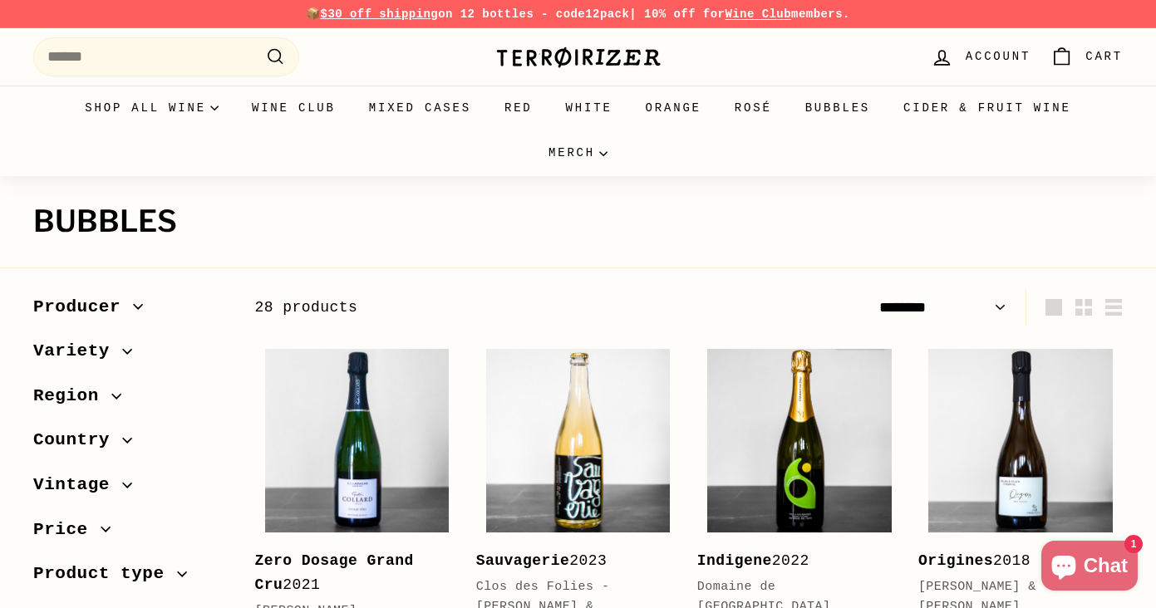 The width and height of the screenshot is (1156, 608). Describe the element at coordinates (130, 356) in the screenshot. I see `button: Variety` at that location.